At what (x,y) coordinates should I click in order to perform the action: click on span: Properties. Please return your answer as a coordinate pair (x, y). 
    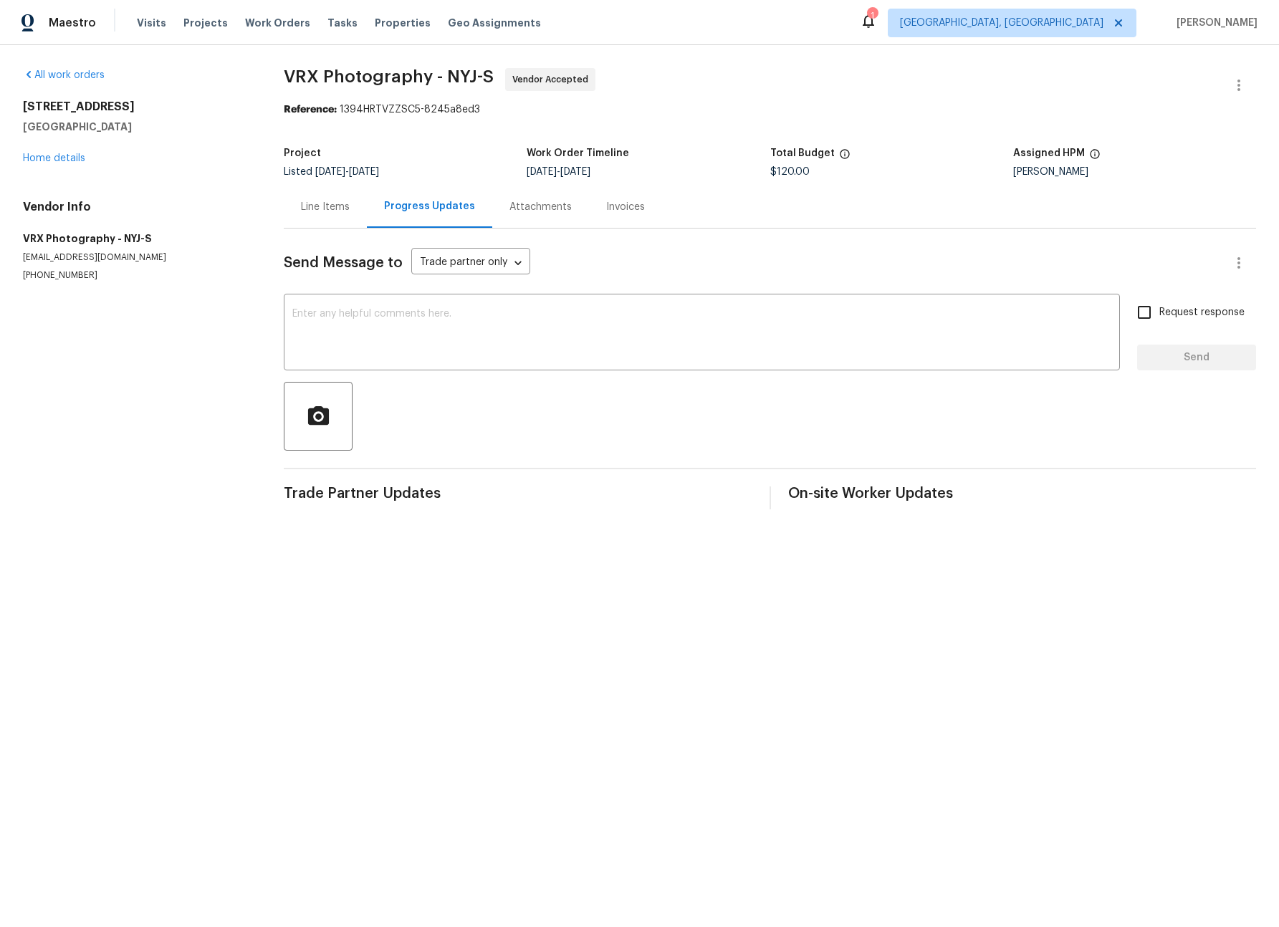
    Looking at the image, I should click on (403, 23).